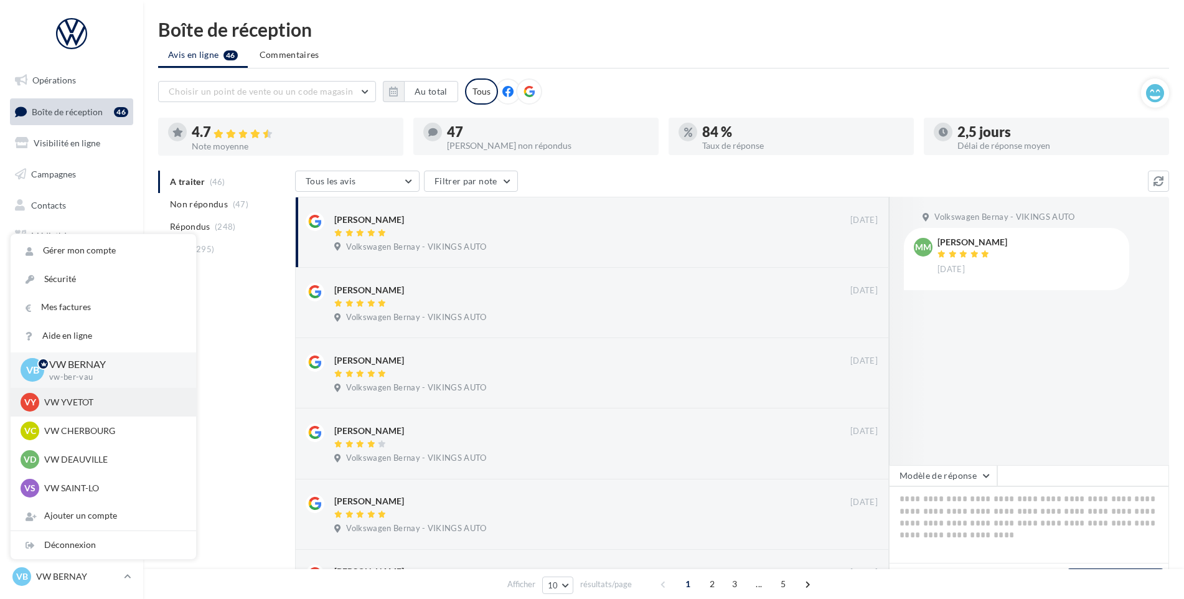  Describe the element at coordinates (113, 488) in the screenshot. I see `p: VW SAINT-LO` at that location.